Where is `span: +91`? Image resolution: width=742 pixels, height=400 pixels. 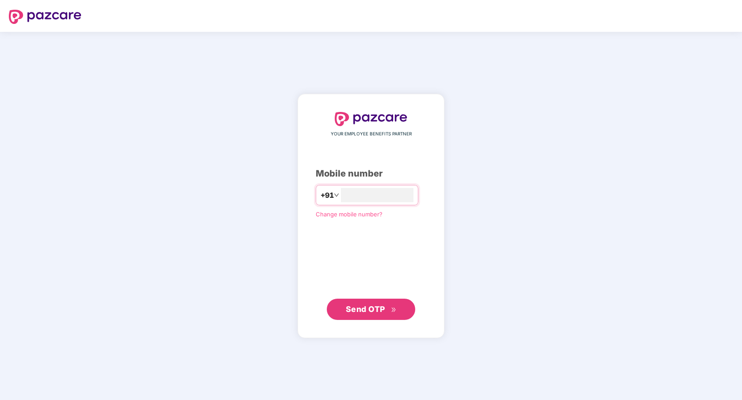 span: +91 is located at coordinates (327, 195).